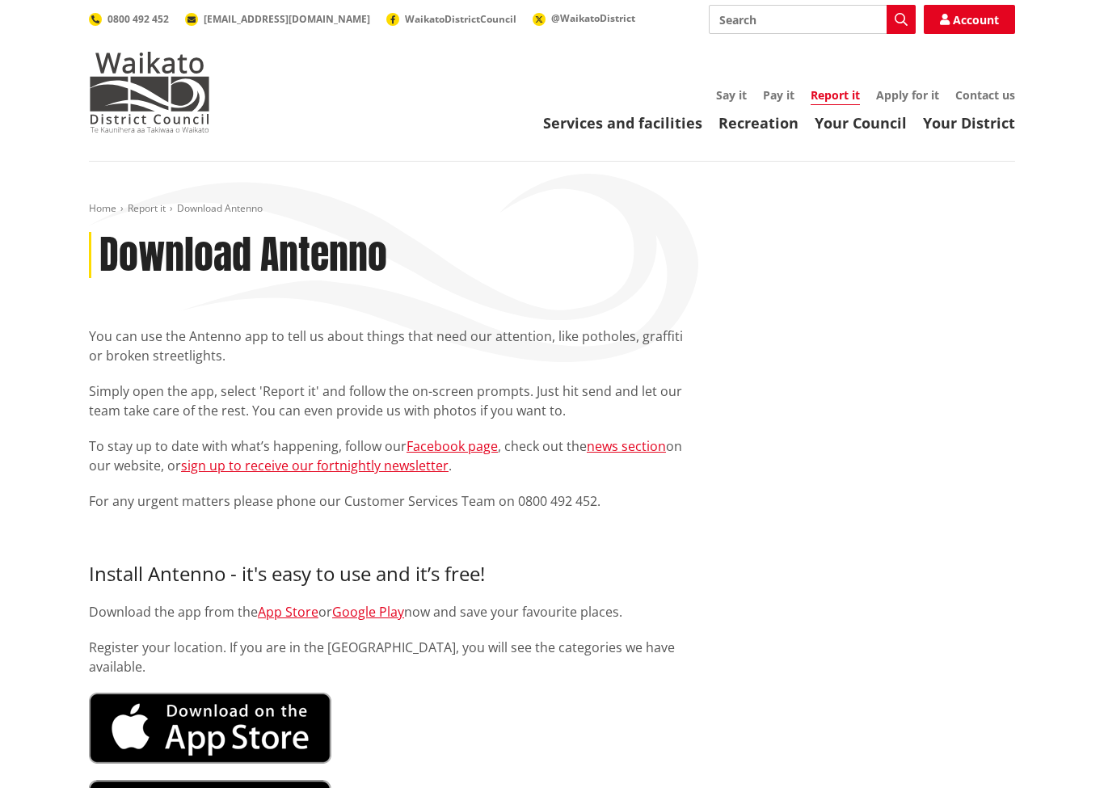 This screenshot has width=1104, height=788. I want to click on span: Download Antenno, so click(220, 208).